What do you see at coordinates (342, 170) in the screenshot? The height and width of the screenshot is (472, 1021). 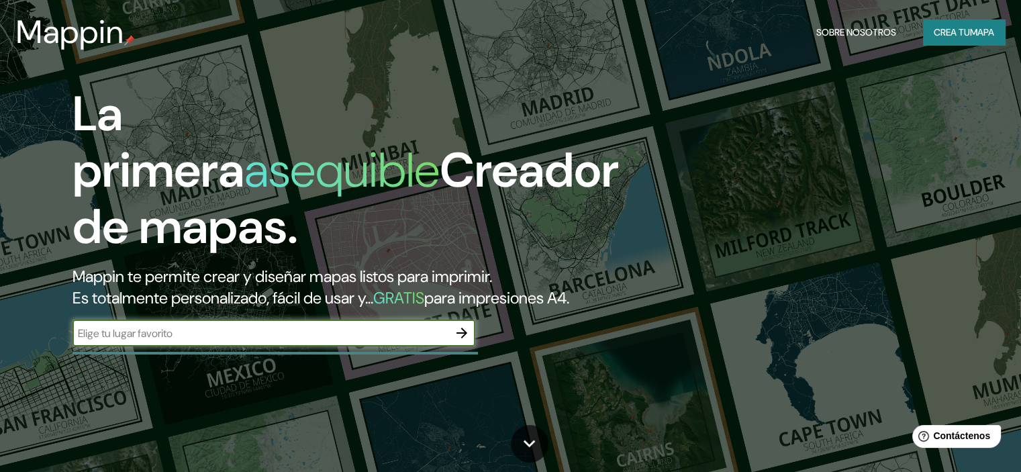 I see `font: asequible` at bounding box center [342, 170].